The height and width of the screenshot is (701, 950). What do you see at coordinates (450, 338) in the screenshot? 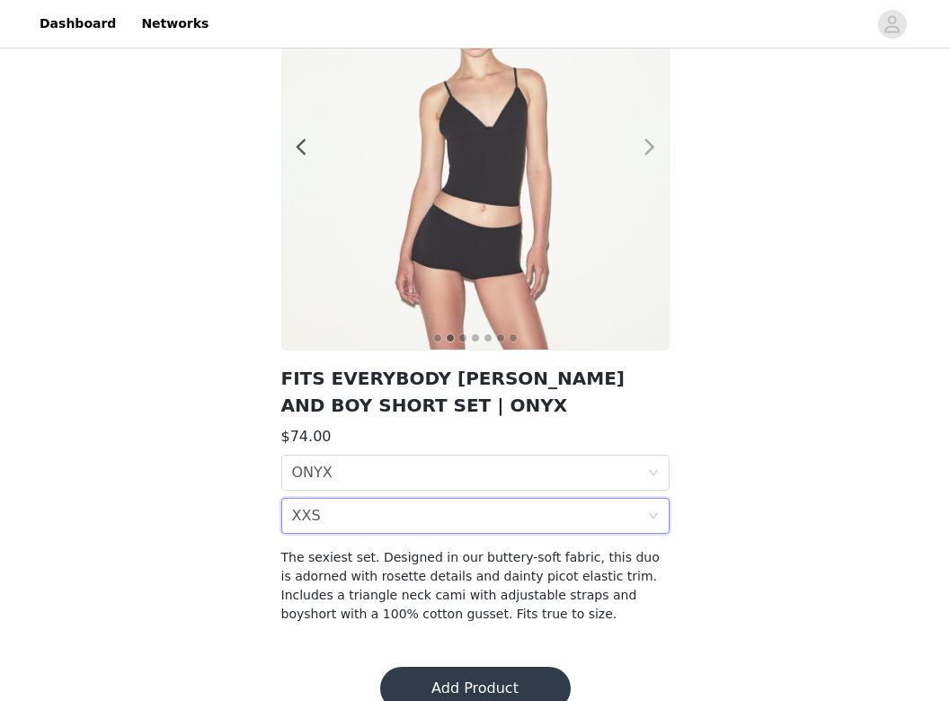
I see `button: 2` at bounding box center [450, 338].